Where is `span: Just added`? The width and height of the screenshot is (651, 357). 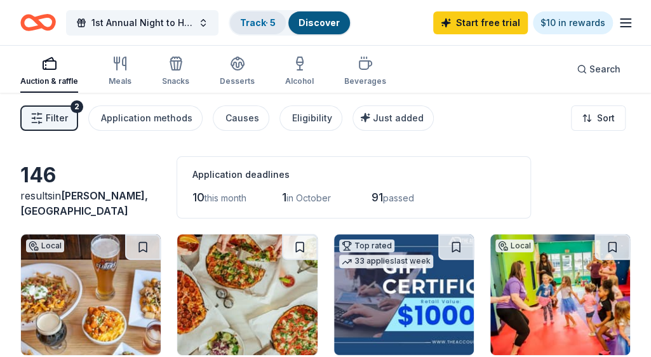 span: Just added is located at coordinates (398, 118).